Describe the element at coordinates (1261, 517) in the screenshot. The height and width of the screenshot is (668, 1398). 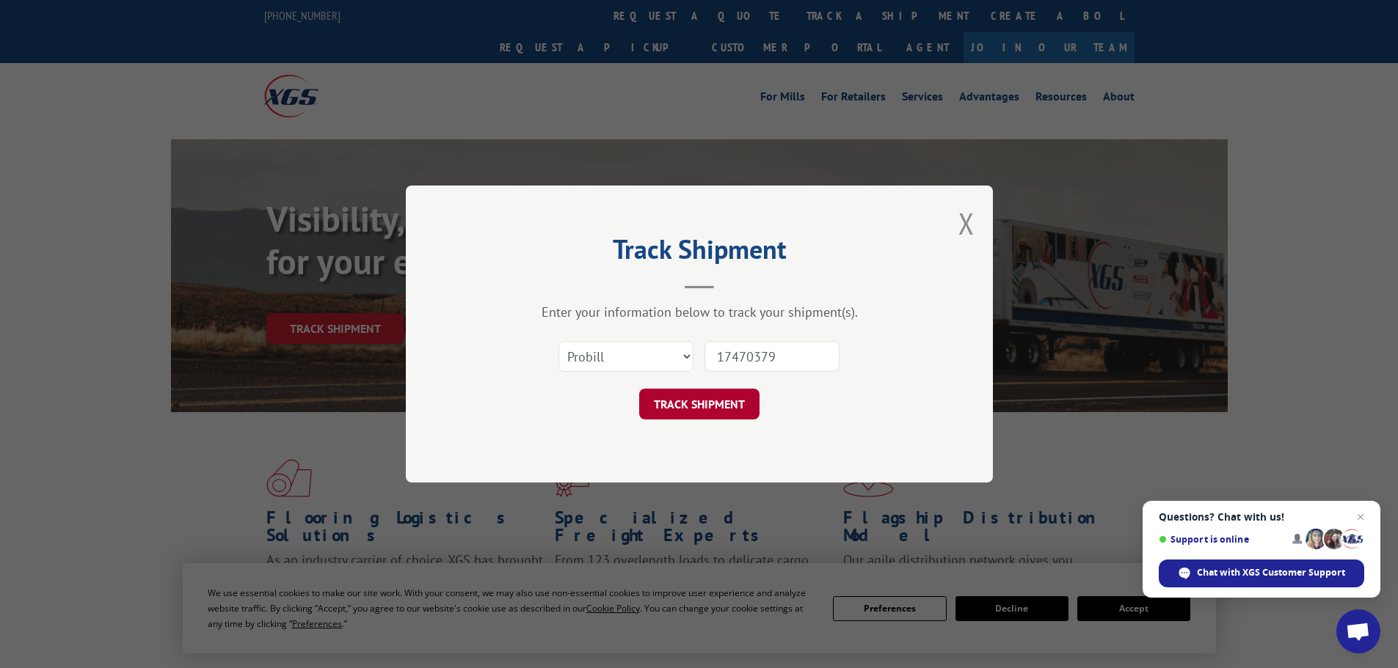
I see `span: Questions? Chat with us!` at that location.